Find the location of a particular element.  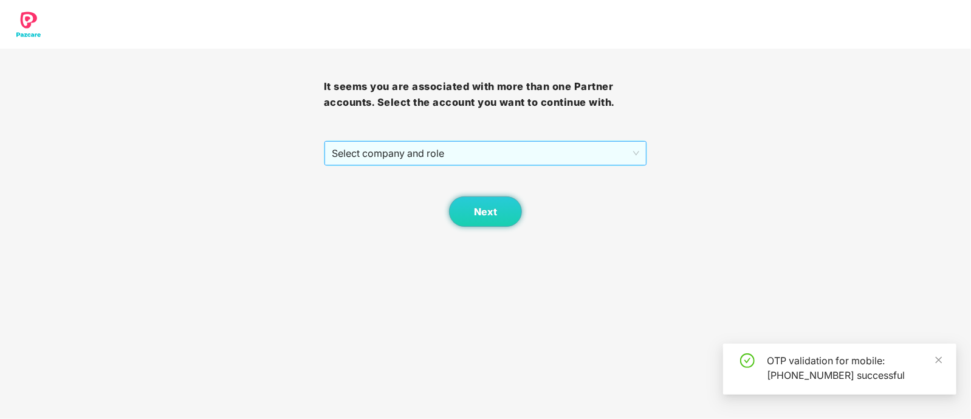

span: Next is located at coordinates (486, 212).